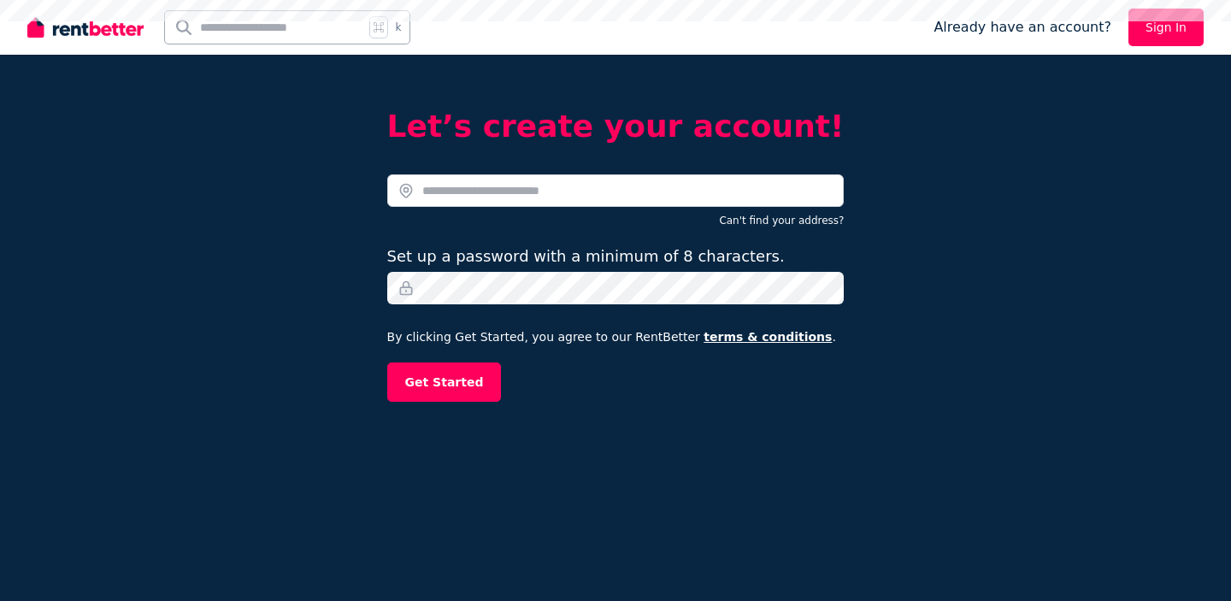  Describe the element at coordinates (445, 382) in the screenshot. I see `button: Get Started` at that location.